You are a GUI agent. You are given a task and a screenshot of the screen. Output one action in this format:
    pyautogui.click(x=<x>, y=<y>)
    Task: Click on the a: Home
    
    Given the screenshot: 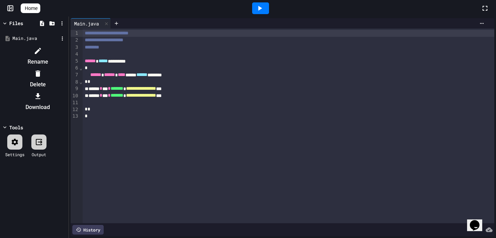 What is the action you would take?
    pyautogui.click(x=30, y=8)
    